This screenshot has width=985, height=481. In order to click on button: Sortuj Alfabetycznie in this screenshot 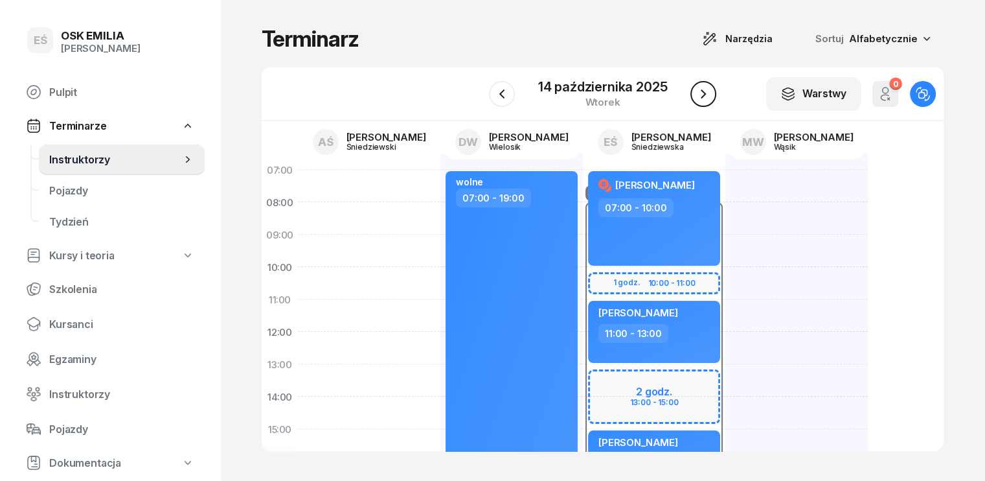, I will do `click(872, 39)`.